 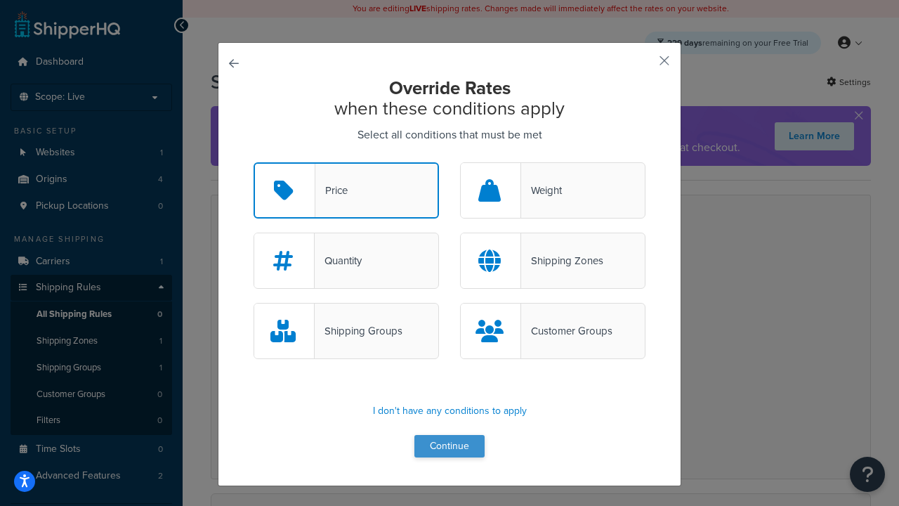 I want to click on div: Weight, so click(x=542, y=190).